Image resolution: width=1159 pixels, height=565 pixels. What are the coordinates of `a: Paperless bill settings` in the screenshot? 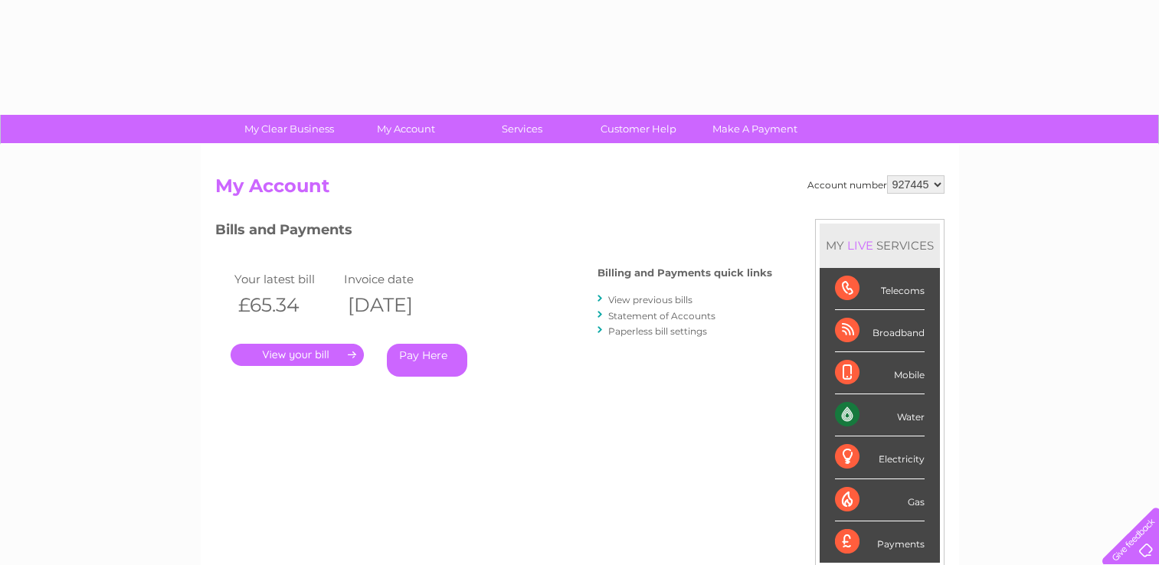 It's located at (657, 331).